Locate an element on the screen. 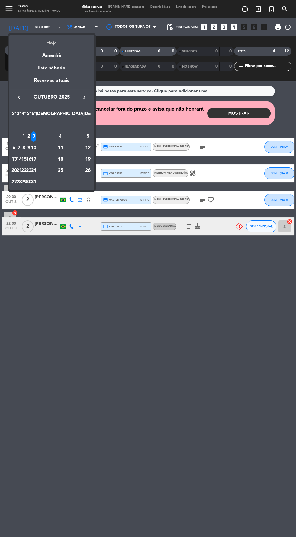 The height and width of the screenshot is (537, 296). td: 5 de outubro de 2025 is located at coordinates (88, 137).